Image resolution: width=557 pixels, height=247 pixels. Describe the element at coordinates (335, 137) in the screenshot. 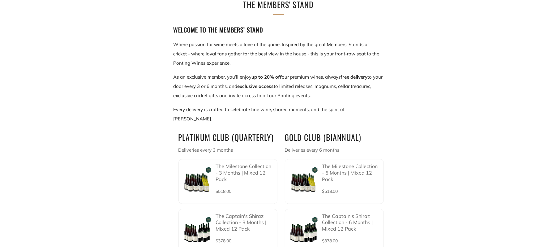

I see `h2: GOLD CLUB (BIANNUAL)` at that location.